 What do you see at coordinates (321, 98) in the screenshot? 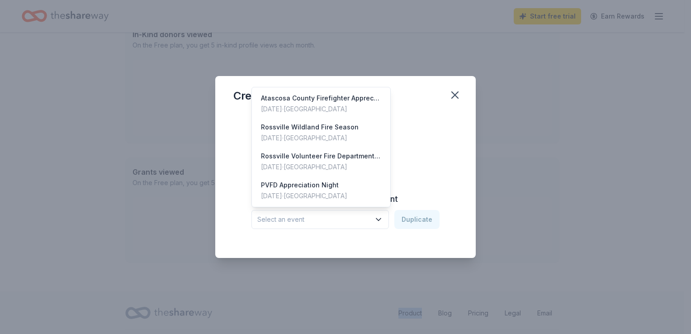
I see `div: Atascosa County Firefighter Appreciation Night` at bounding box center [321, 98].